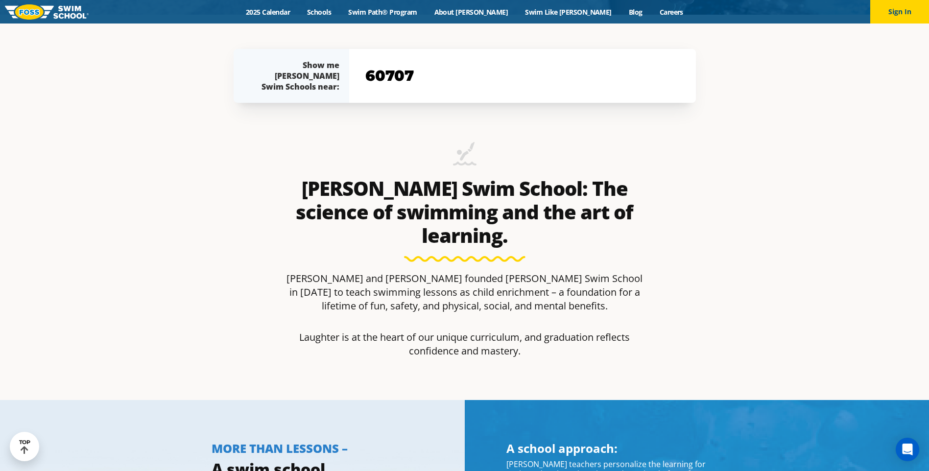  Describe the element at coordinates (465, 344) in the screenshot. I see `p: Laughter is at the heart of our unique curriculum, and graduation reflects confidence and mastery.` at that location.